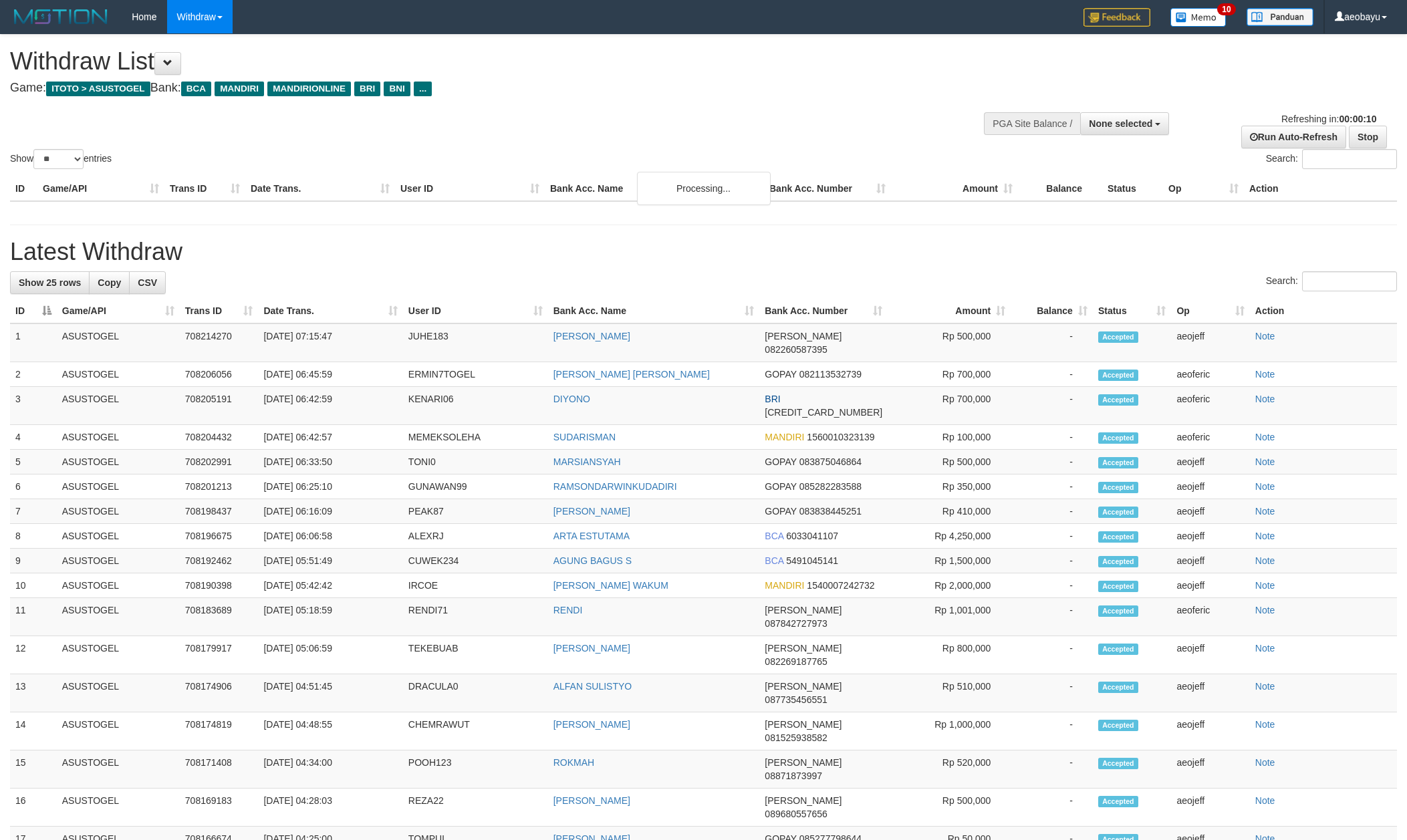 This screenshot has width=1407, height=840. I want to click on h1: Withdraw List, so click(467, 61).